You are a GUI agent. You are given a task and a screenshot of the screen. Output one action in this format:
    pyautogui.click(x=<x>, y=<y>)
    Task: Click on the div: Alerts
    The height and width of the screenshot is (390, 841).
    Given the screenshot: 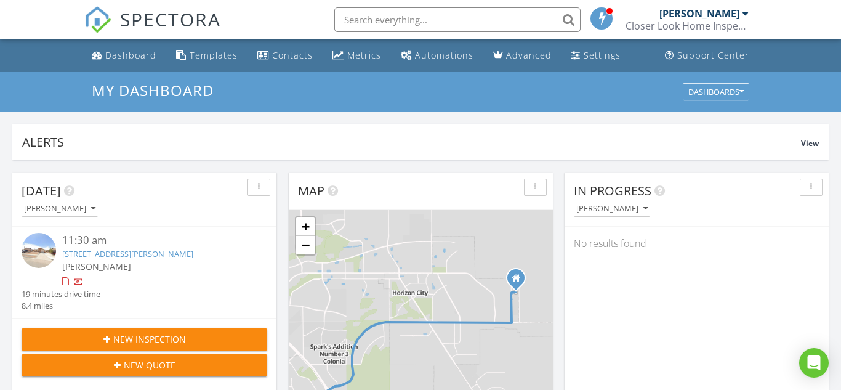 What is the action you would take?
    pyautogui.click(x=411, y=142)
    